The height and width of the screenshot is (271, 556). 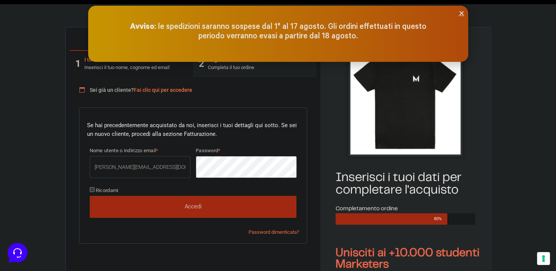 I want to click on span: Inizia una conversazione, so click(x=81, y=71).